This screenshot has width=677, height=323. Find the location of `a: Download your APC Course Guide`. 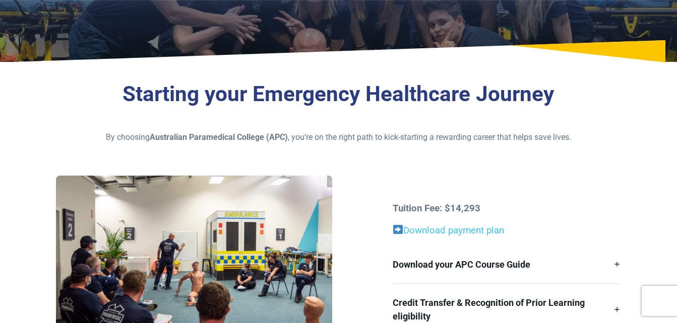

a: Download your APC Course Guide is located at coordinates (506, 264).